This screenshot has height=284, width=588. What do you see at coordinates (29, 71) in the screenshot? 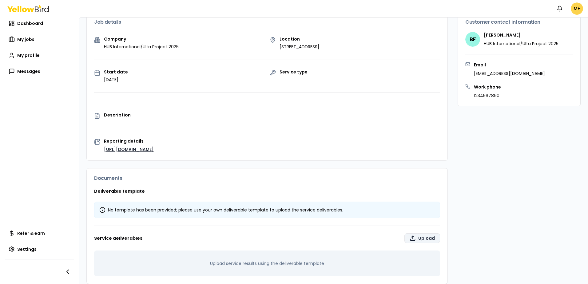
I see `span: Messages` at bounding box center [29, 71].